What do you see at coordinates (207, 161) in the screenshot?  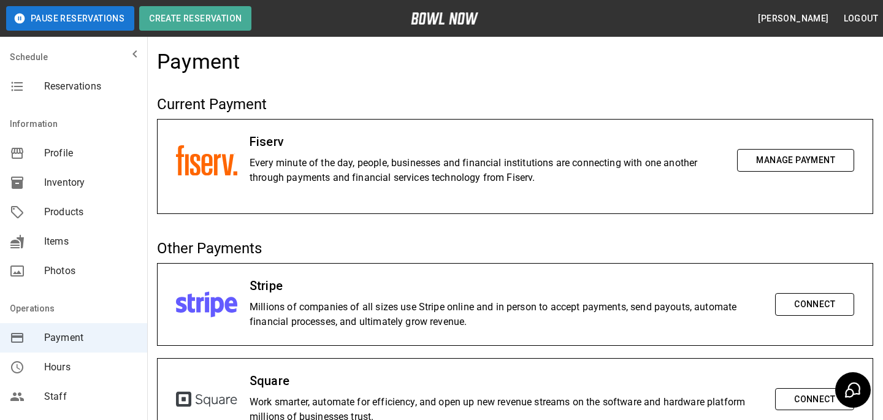 I see `img: fiserv.svg` at bounding box center [207, 161].